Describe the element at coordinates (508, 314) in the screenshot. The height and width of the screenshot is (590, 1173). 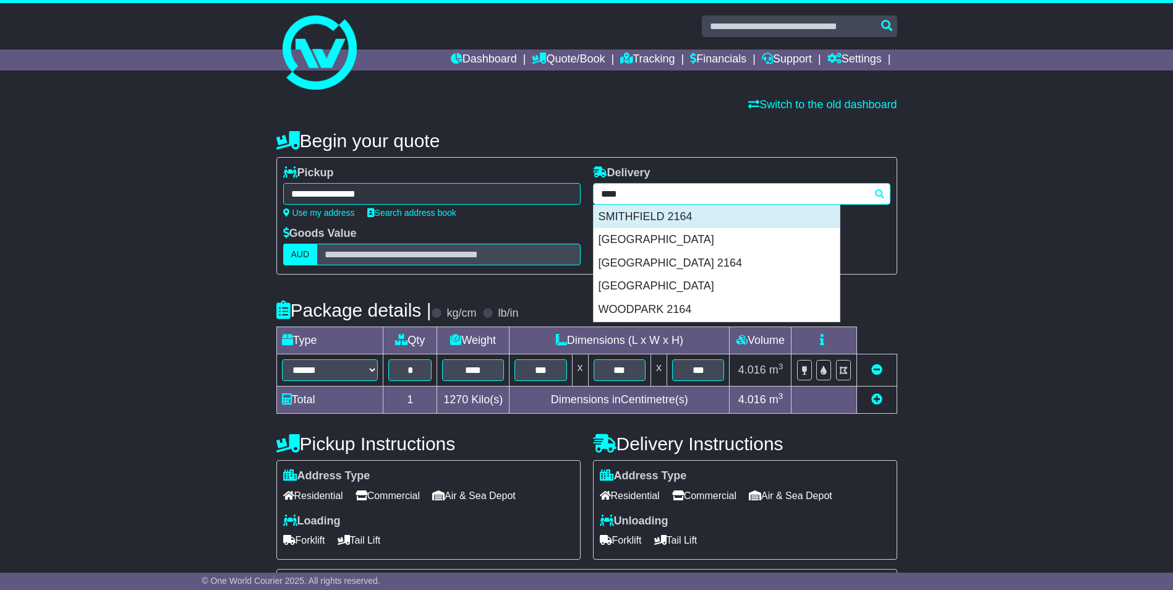
I see `label: lb/in` at that location.